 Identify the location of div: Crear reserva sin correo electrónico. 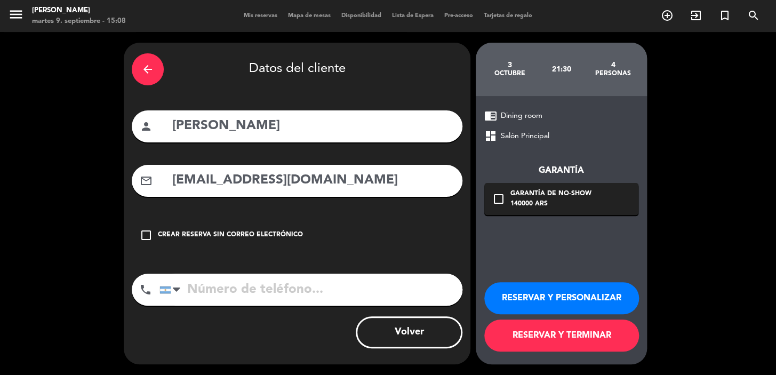
(230, 235).